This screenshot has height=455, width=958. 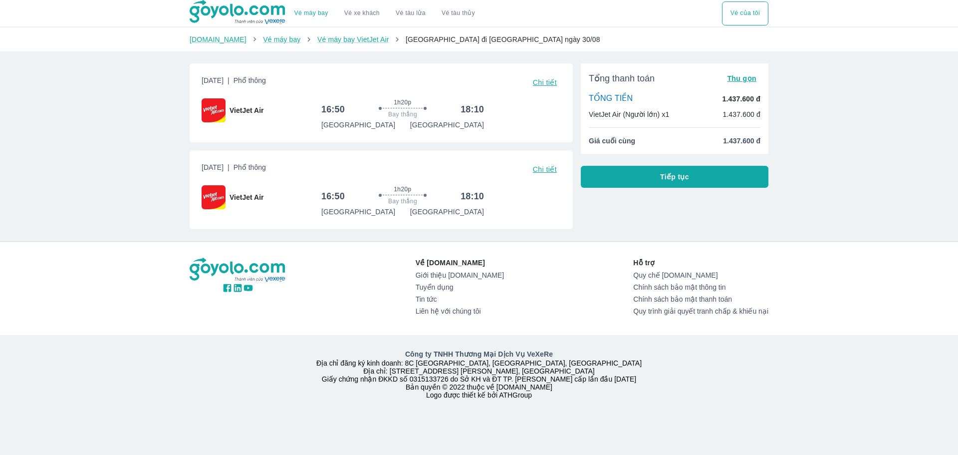 What do you see at coordinates (675, 177) in the screenshot?
I see `button: Tiếp tục` at bounding box center [675, 177].